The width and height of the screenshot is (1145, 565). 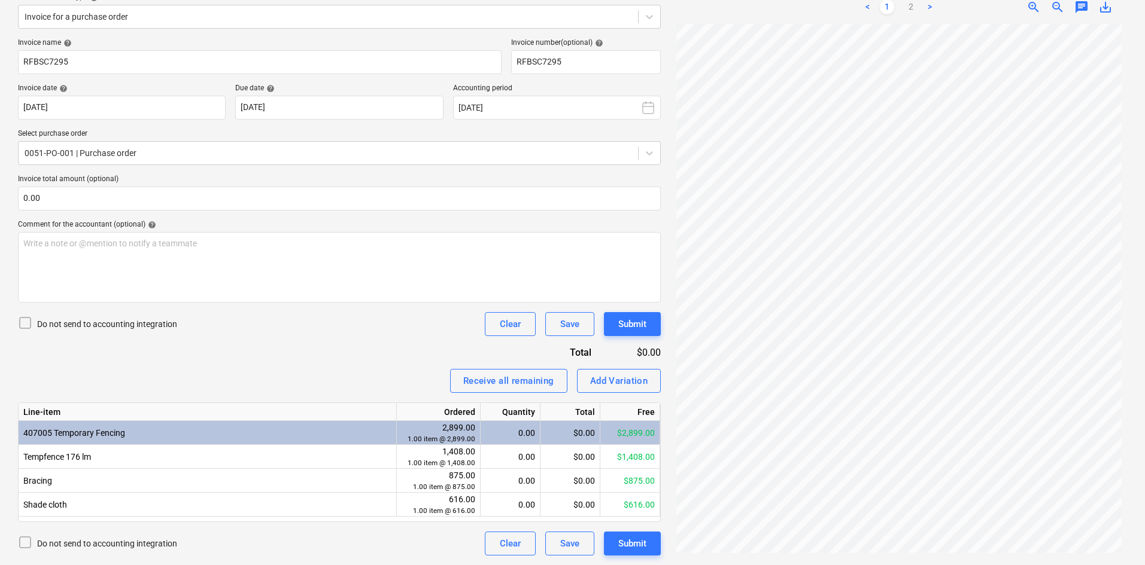 What do you see at coordinates (208, 481) in the screenshot?
I see `div: Bracing` at bounding box center [208, 481].